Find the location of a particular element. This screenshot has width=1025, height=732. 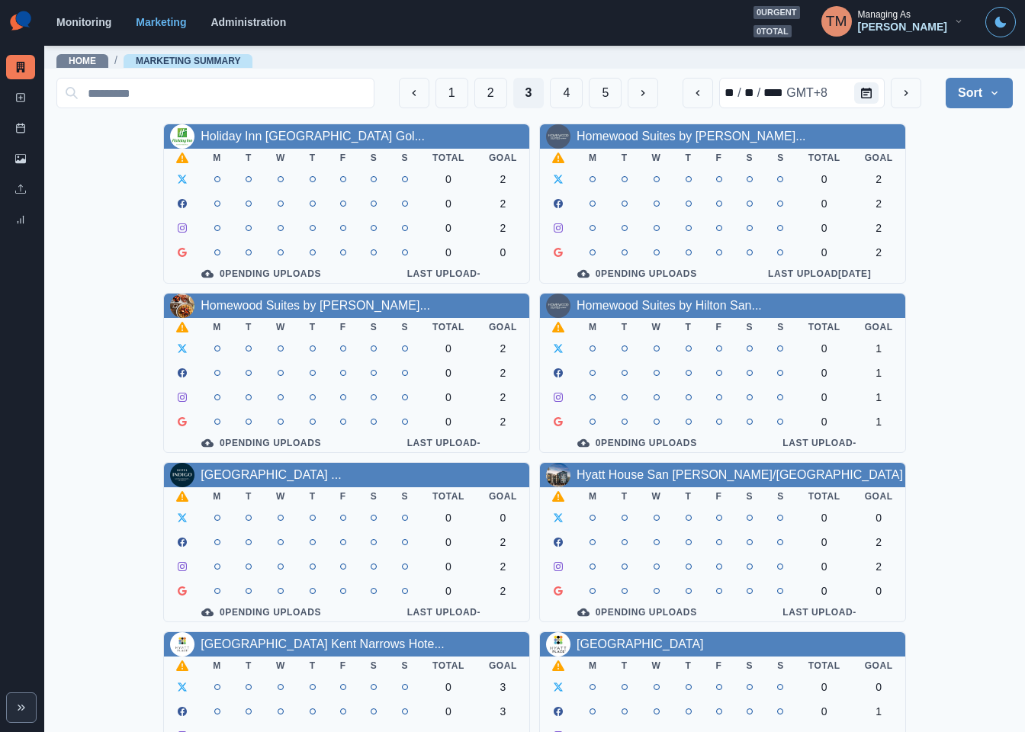

div: 3 is located at coordinates (502, 687).